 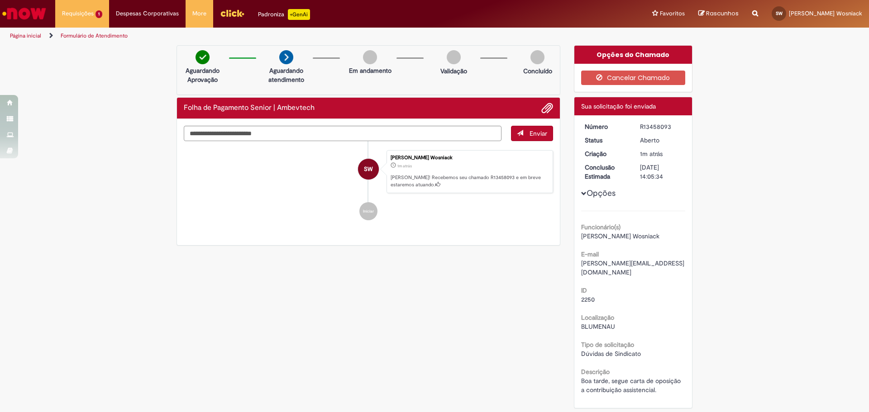 I want to click on b: Localização, so click(x=597, y=318).